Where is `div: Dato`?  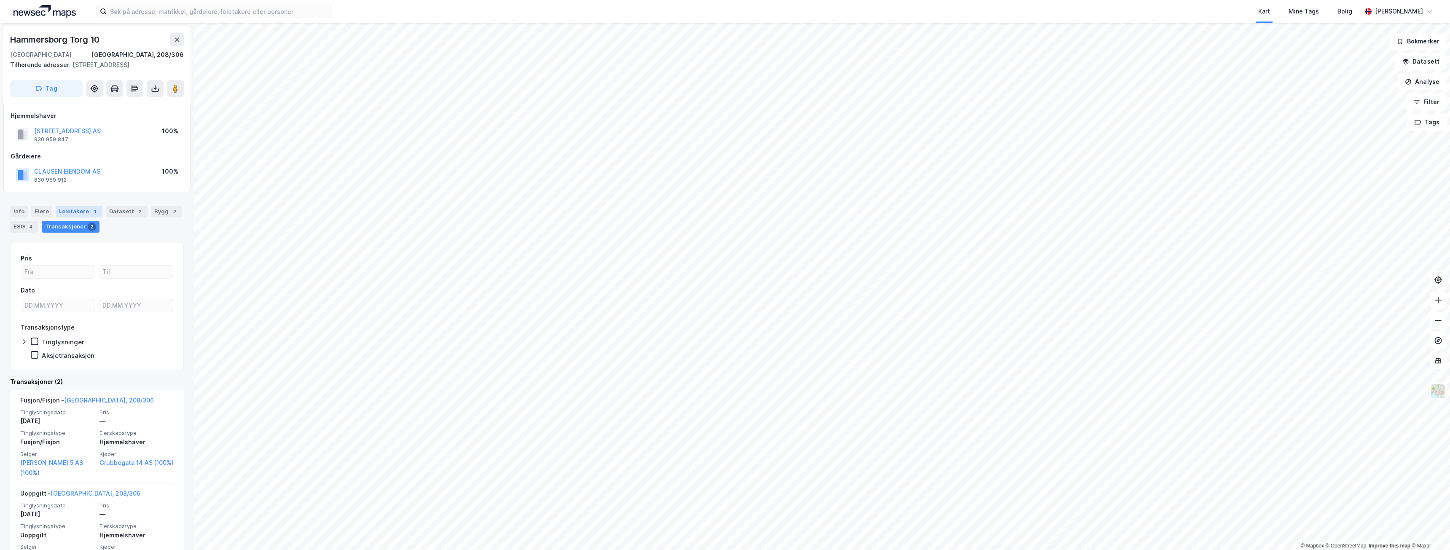
div: Dato is located at coordinates (28, 290).